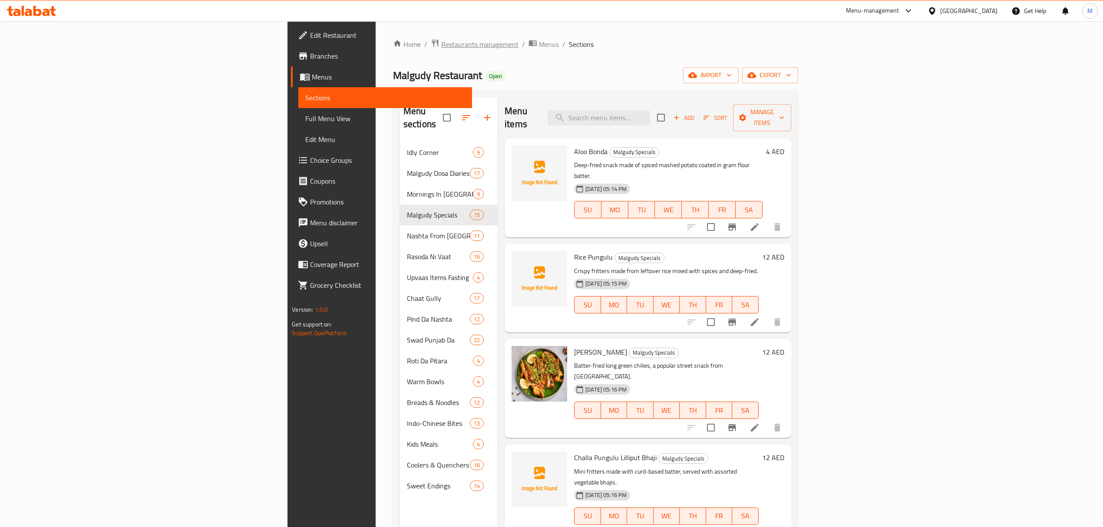  I want to click on span: Roti Da Pitara, so click(440, 361).